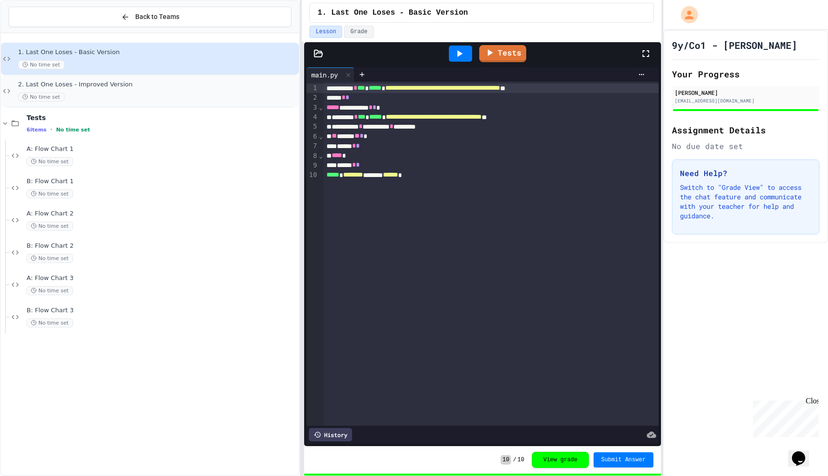 The height and width of the screenshot is (476, 828). What do you see at coordinates (312, 117) in the screenshot?
I see `div: 4` at bounding box center [312, 117].